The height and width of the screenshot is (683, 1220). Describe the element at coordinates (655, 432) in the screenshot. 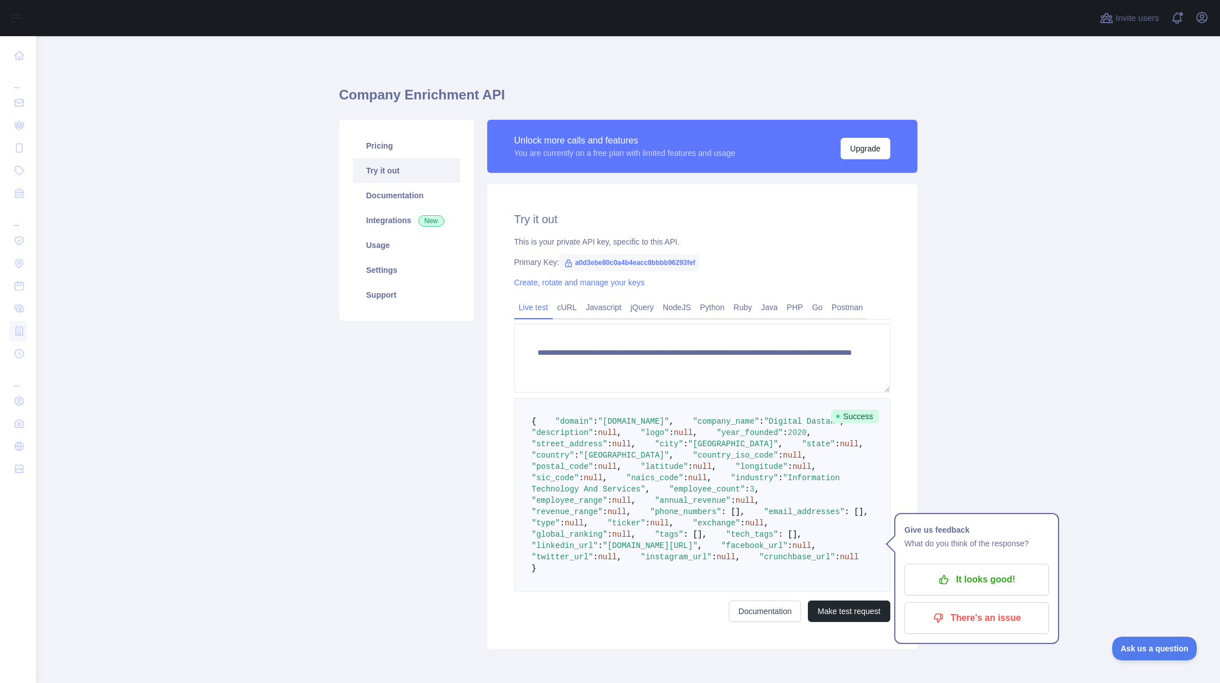

I see `span: "logo"` at that location.